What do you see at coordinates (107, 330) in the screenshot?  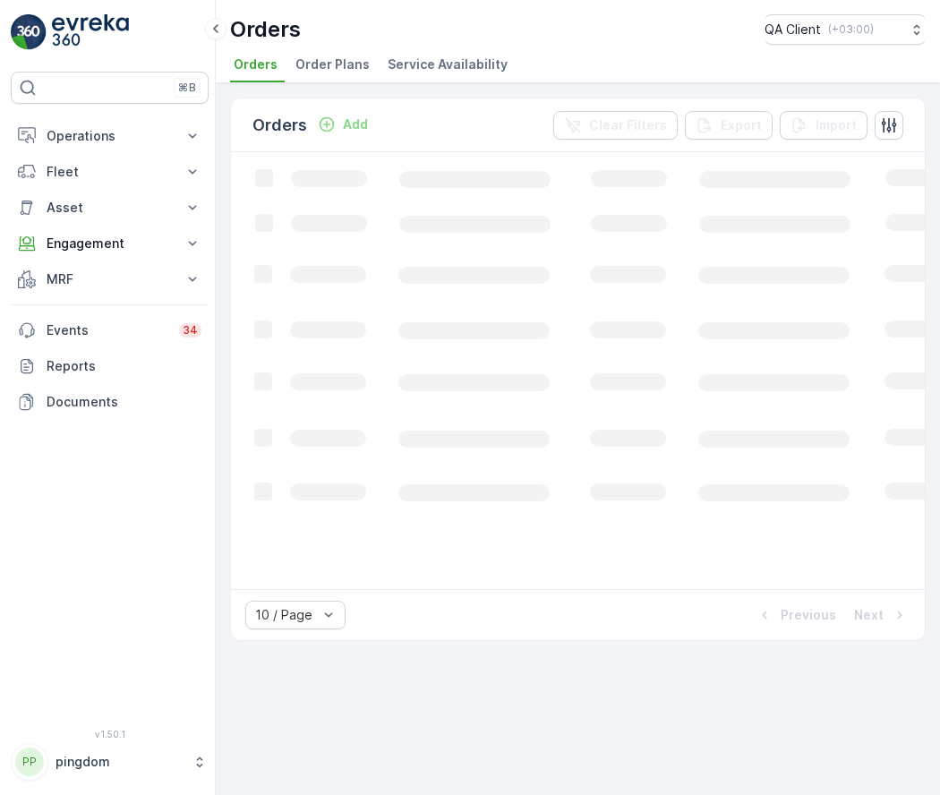 I see `p: Events` at bounding box center [107, 330].